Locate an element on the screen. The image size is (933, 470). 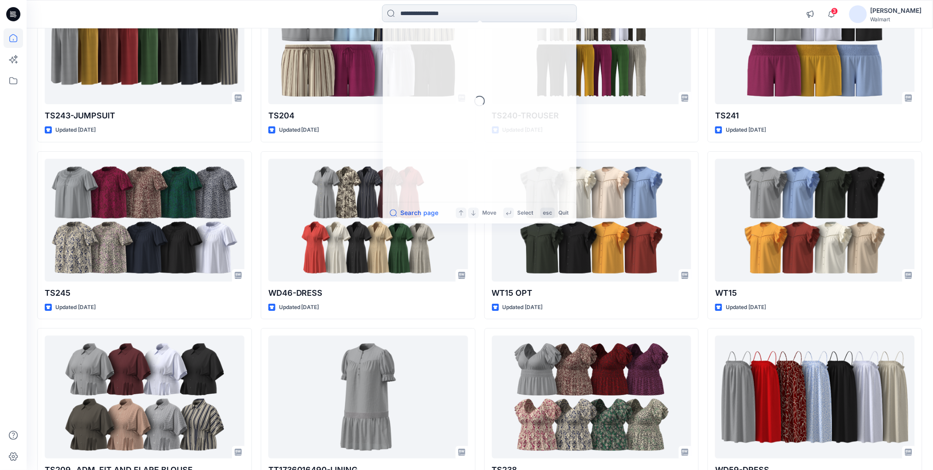
p: TS241 is located at coordinates (815, 116).